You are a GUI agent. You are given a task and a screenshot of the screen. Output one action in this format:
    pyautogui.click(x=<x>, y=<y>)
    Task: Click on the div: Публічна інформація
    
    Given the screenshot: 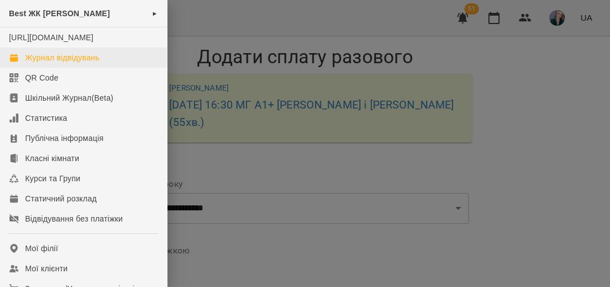 What is the action you would take?
    pyautogui.click(x=64, y=138)
    